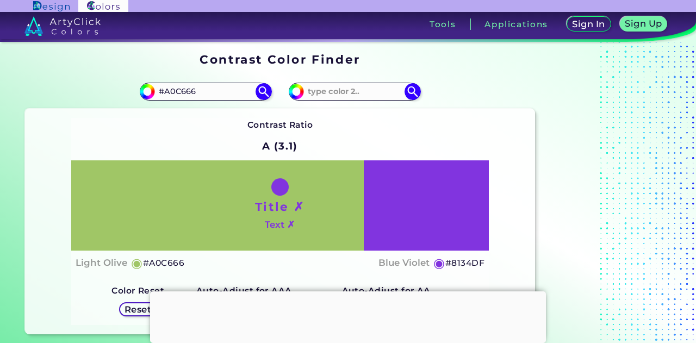 The width and height of the screenshot is (696, 343). I want to click on a: Sign Up, so click(643, 24).